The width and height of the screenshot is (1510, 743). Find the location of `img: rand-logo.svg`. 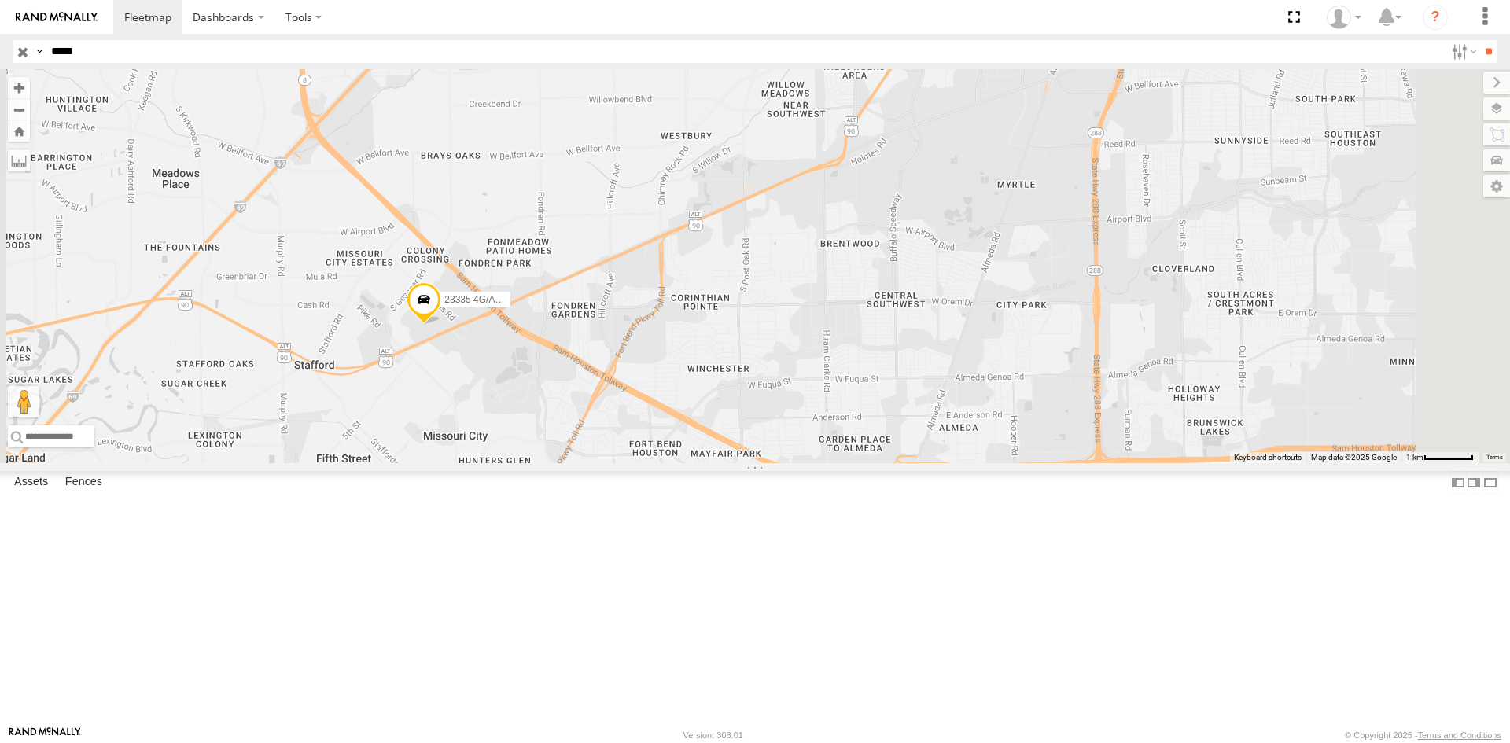

img: rand-logo.svg is located at coordinates (57, 17).